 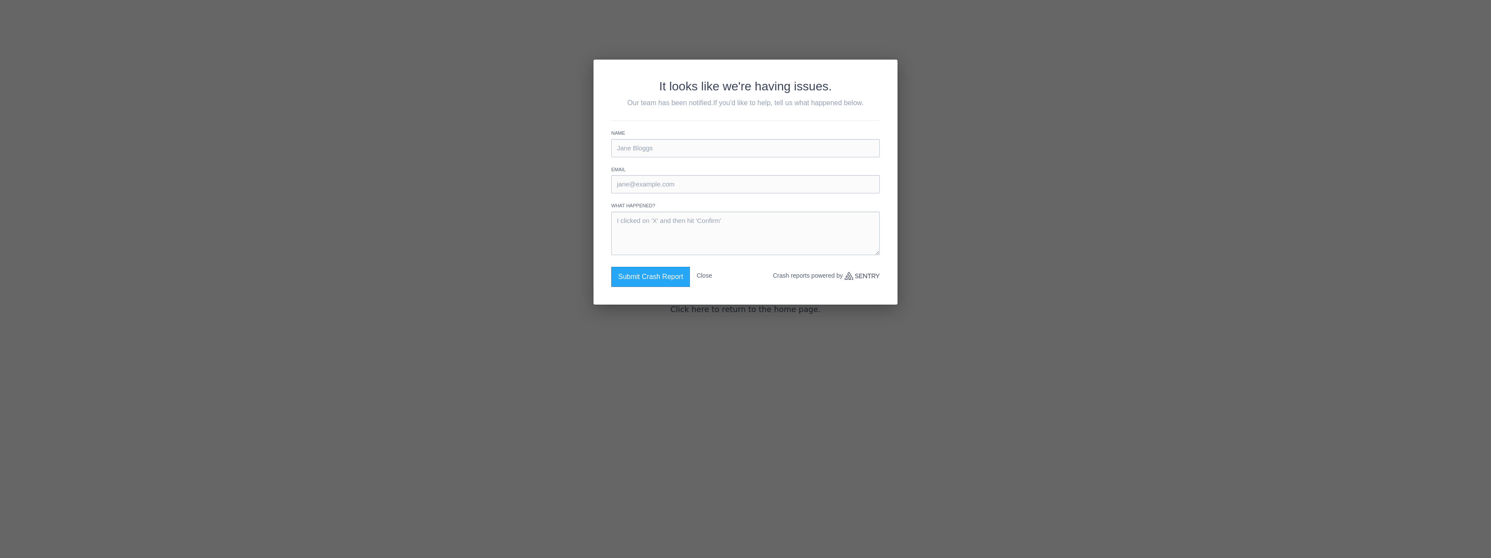 I want to click on label: What happened?, so click(x=746, y=206).